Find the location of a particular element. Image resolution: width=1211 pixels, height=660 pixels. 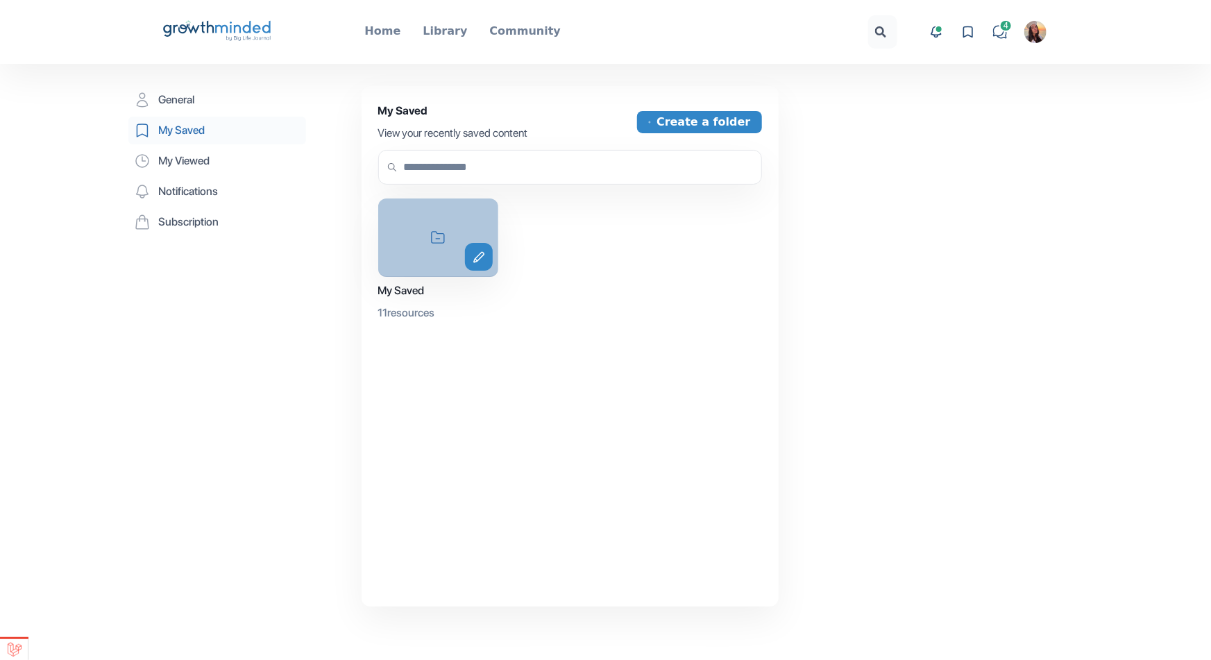

img: Anhelina Kravets is located at coordinates (1035, 32).